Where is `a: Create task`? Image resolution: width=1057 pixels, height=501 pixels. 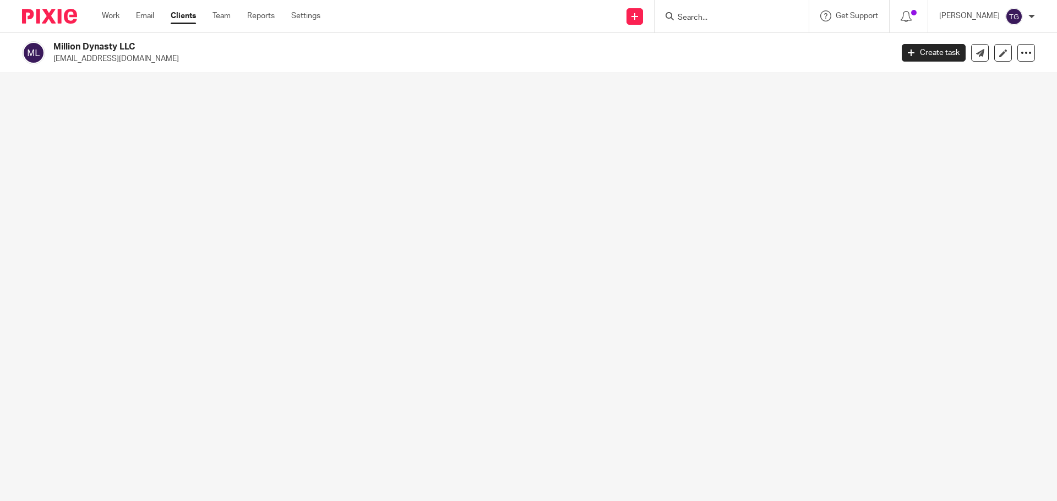 a: Create task is located at coordinates (933, 53).